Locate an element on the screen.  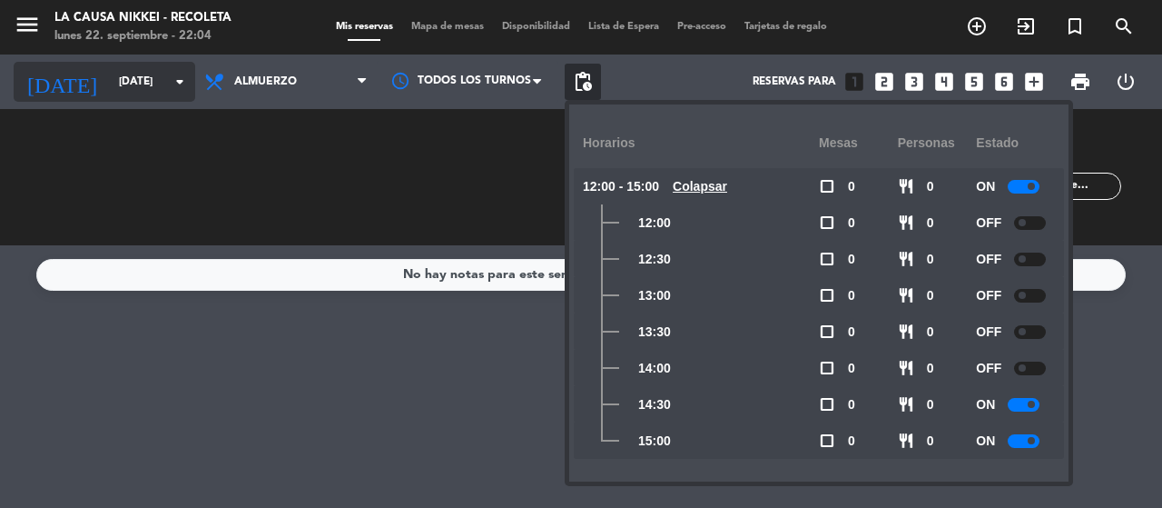
span: 14:00 is located at coordinates (655, 368).